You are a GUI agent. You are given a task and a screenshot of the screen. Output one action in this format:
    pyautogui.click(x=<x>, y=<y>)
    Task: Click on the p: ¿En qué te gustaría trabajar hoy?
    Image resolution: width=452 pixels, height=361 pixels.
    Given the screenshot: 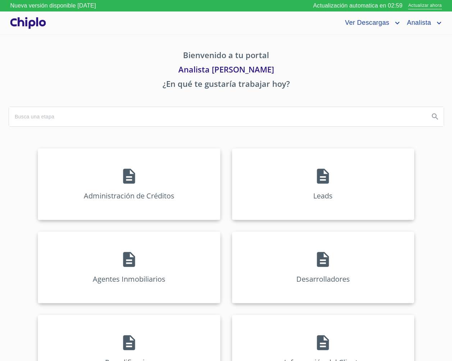 What is the action you would take?
    pyautogui.click(x=226, y=85)
    